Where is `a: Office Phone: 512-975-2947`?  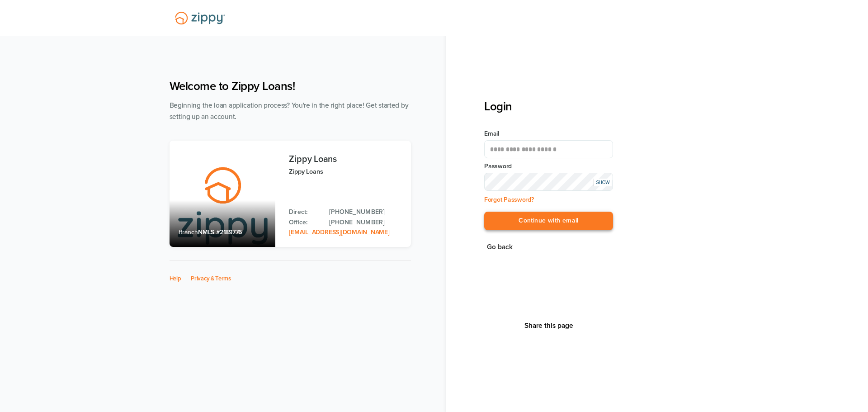
a: Office Phone: 512-975-2947 is located at coordinates (365, 222).